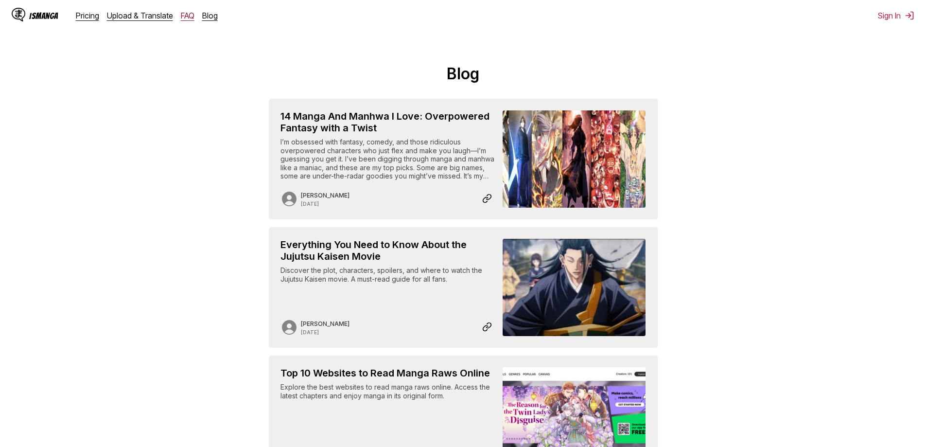 The image size is (926, 447). Describe the element at coordinates (140, 16) in the screenshot. I see `a: Upload & Translate` at that location.